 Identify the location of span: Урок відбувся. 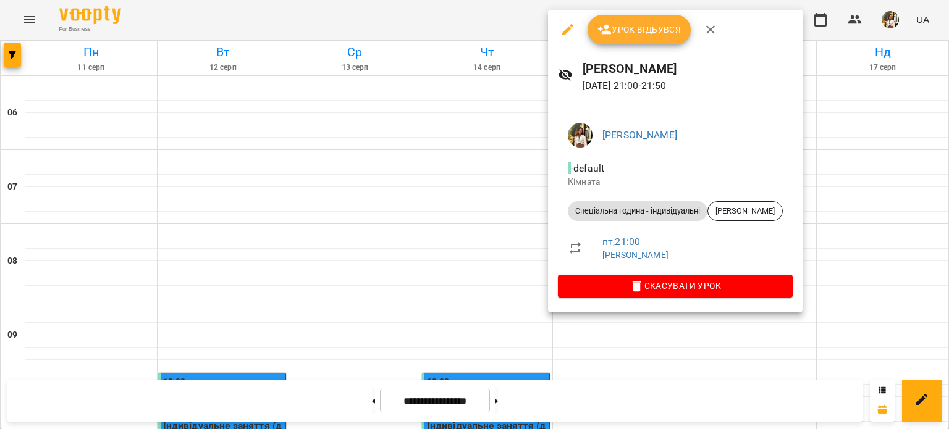
(639, 30).